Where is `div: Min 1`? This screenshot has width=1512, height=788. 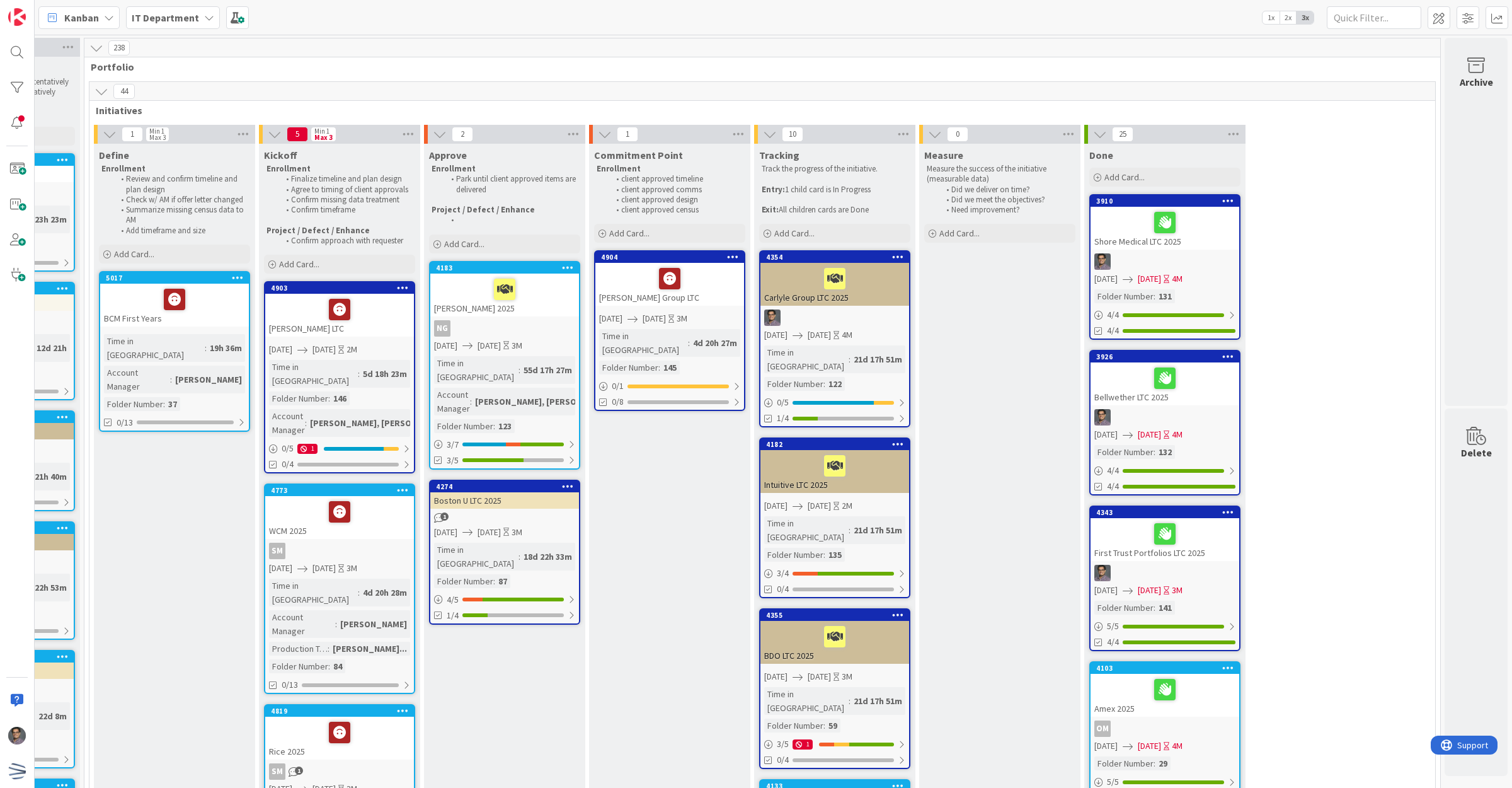
div: Min 1 is located at coordinates (157, 131).